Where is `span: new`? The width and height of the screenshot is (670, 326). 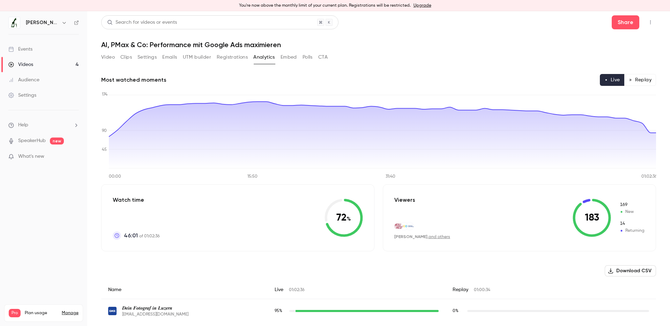
span: new is located at coordinates (57, 141).